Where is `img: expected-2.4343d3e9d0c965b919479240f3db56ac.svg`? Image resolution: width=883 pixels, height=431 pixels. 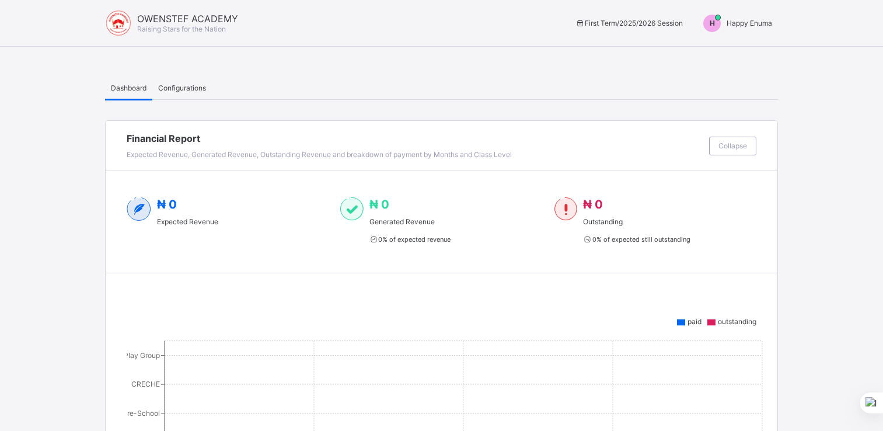 img: expected-2.4343d3e9d0c965b919479240f3db56ac.svg is located at coordinates (139, 209).